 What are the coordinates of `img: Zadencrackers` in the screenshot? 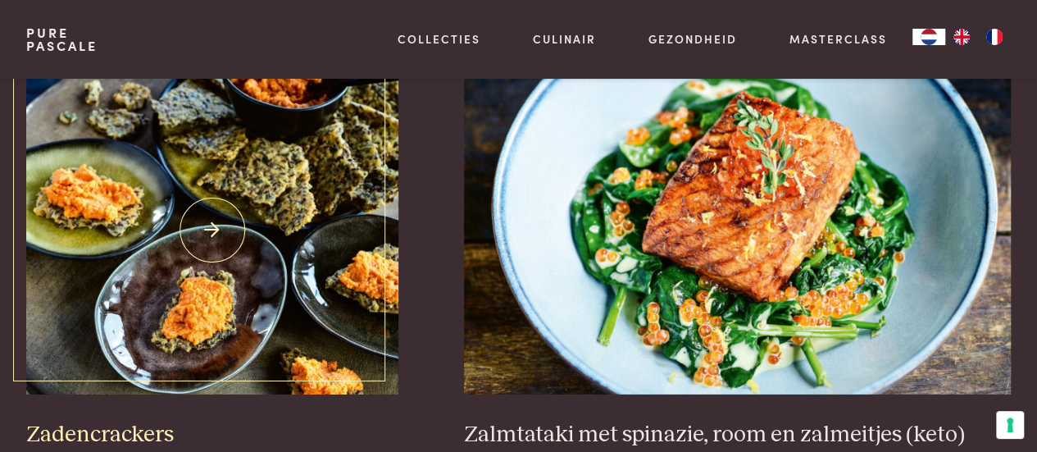 It's located at (212, 230).